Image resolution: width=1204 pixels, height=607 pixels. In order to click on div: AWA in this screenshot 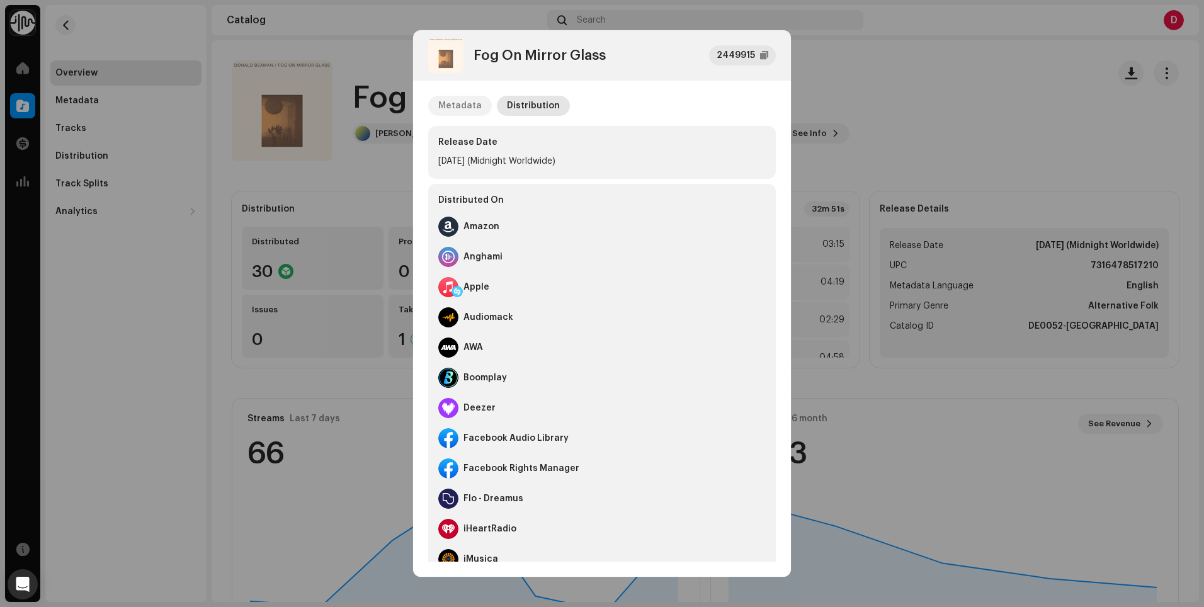, I will do `click(473, 347)`.